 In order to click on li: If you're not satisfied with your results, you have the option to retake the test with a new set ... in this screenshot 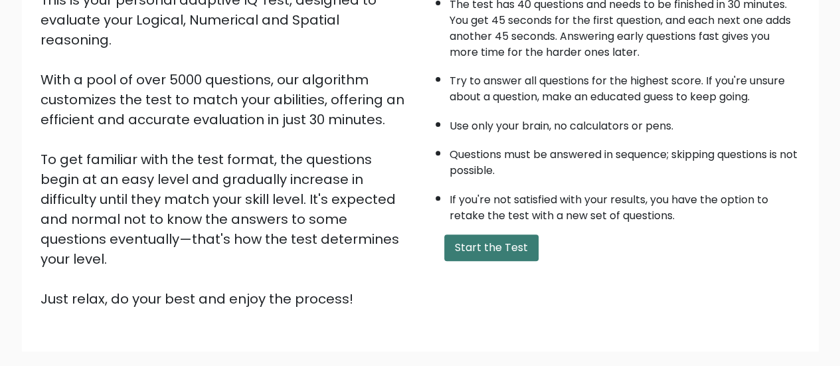, I will do `click(625, 204)`.